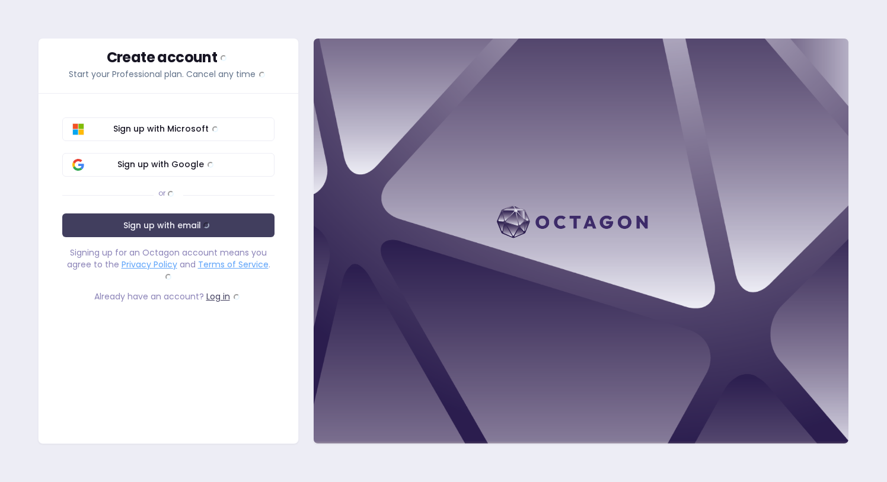 Image resolution: width=887 pixels, height=482 pixels. Describe the element at coordinates (168, 129) in the screenshot. I see `button: Sign up with Microsoft` at that location.